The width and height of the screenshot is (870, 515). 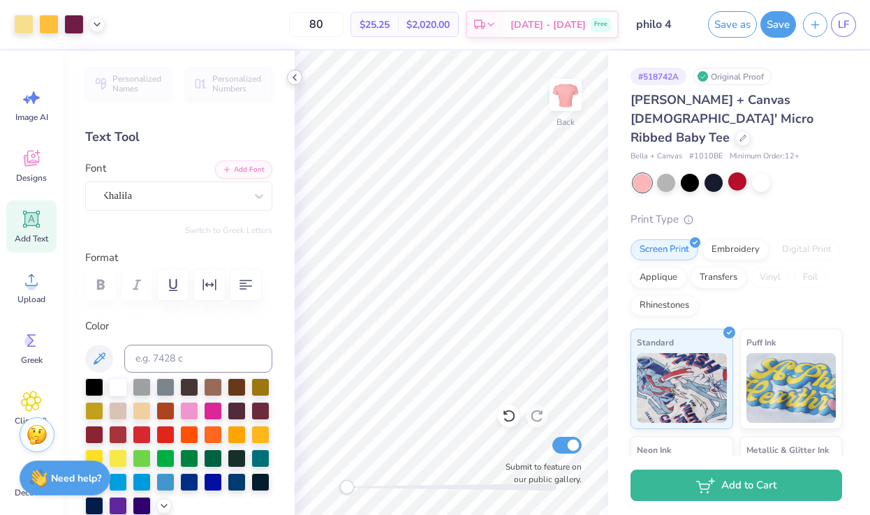 I want to click on span: Personalized Numbers, so click(x=238, y=84).